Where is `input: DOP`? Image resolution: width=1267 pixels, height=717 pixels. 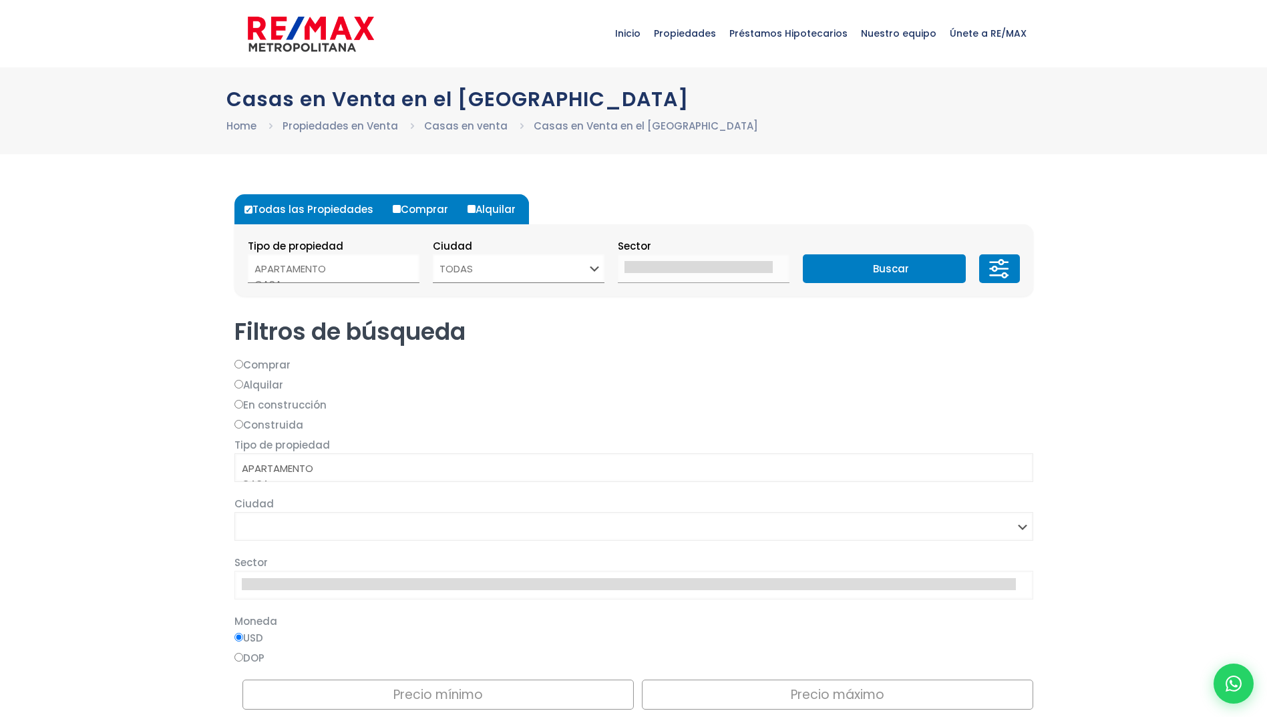
input: DOP is located at coordinates (238, 657).